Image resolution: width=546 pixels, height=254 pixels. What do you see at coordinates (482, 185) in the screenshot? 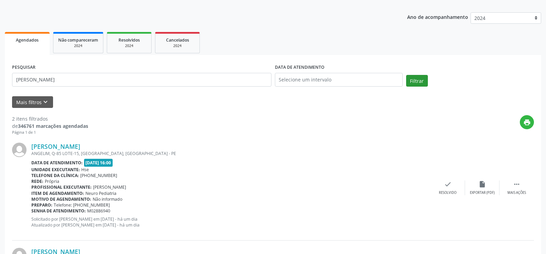
I see `i: insert_drive_file` at bounding box center [482, 185].